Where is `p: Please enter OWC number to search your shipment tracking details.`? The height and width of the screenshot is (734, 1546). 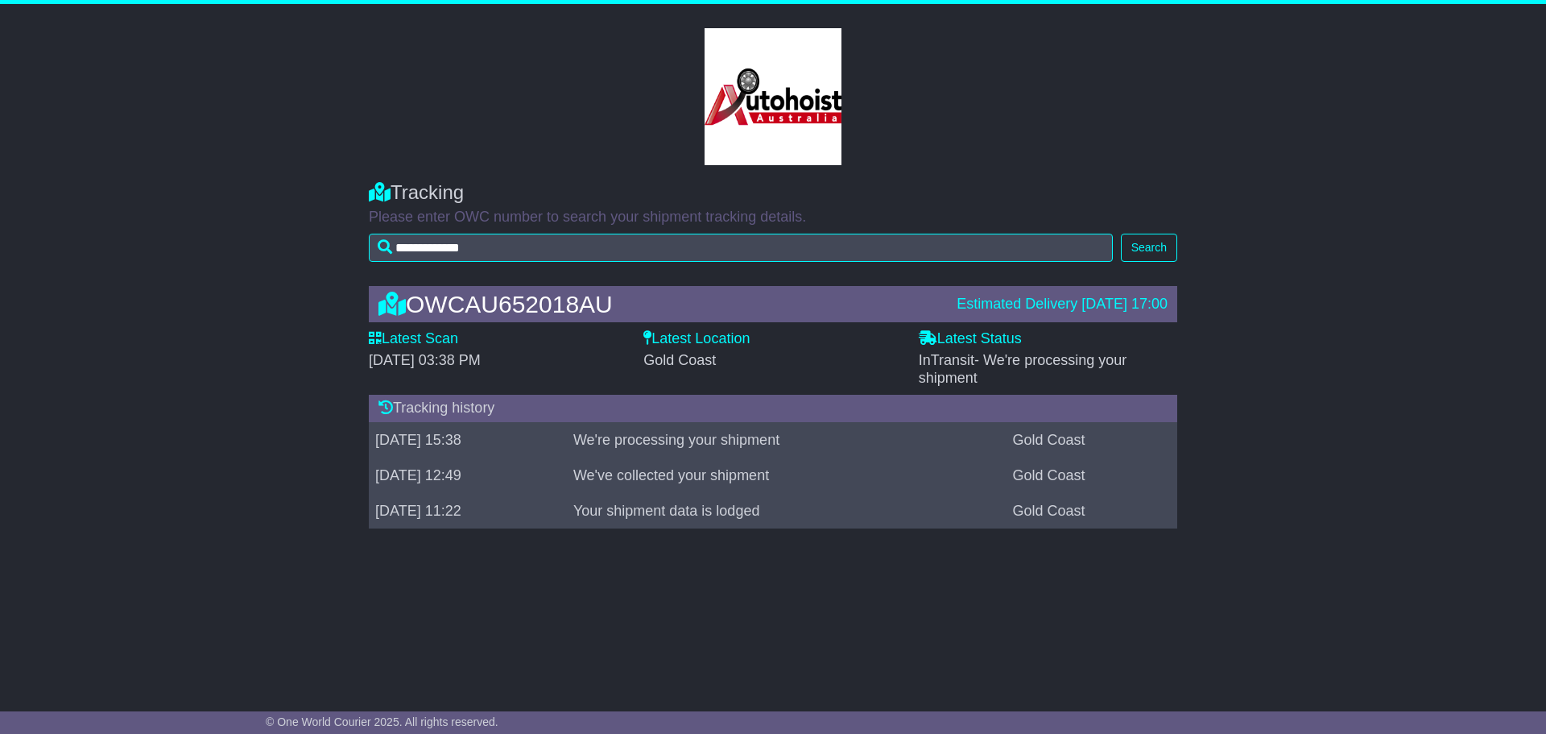 p: Please enter OWC number to search your shipment tracking details. is located at coordinates (773, 217).